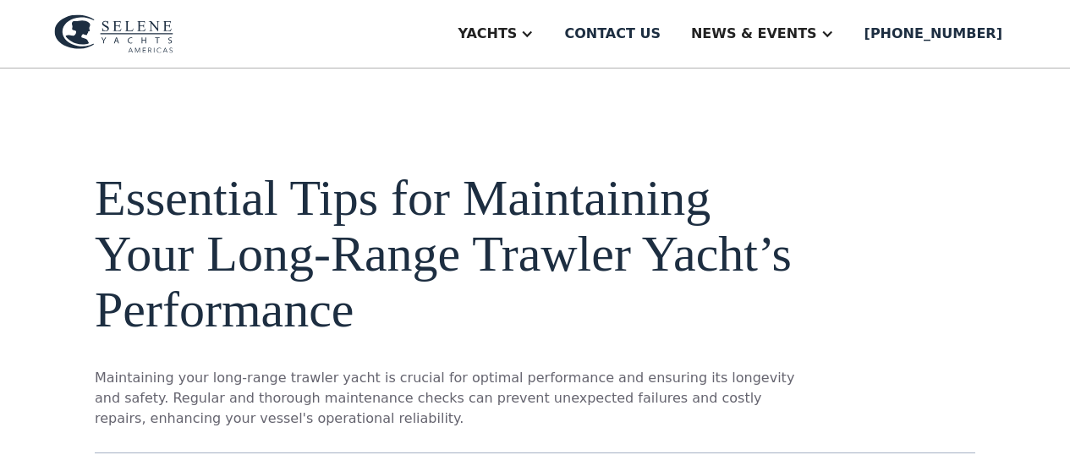  I want to click on div: News & EVENTS, so click(754, 34).